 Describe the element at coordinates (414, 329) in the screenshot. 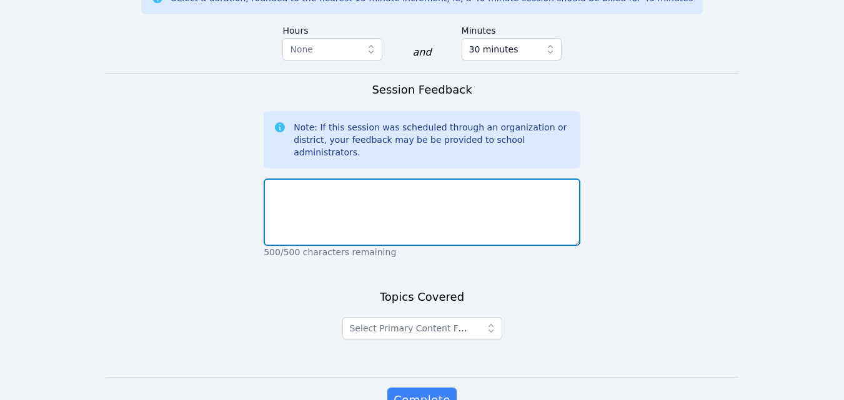

I see `span: Select Primary Content Focus` at that location.